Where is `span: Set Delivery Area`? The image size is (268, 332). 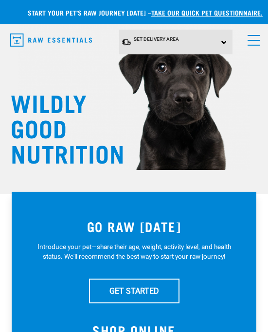
span: Set Delivery Area is located at coordinates (156, 39).